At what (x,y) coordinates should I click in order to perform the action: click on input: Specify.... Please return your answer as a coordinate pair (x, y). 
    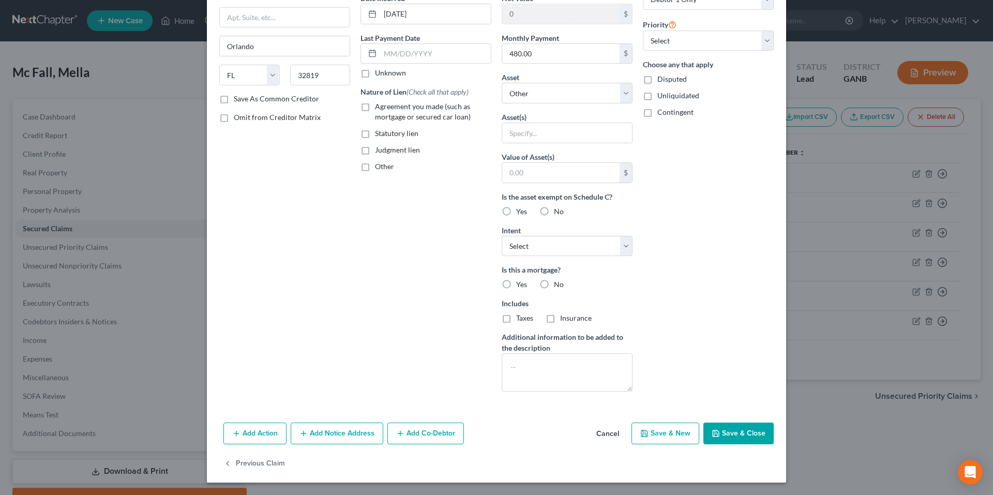
    Looking at the image, I should click on (567, 133).